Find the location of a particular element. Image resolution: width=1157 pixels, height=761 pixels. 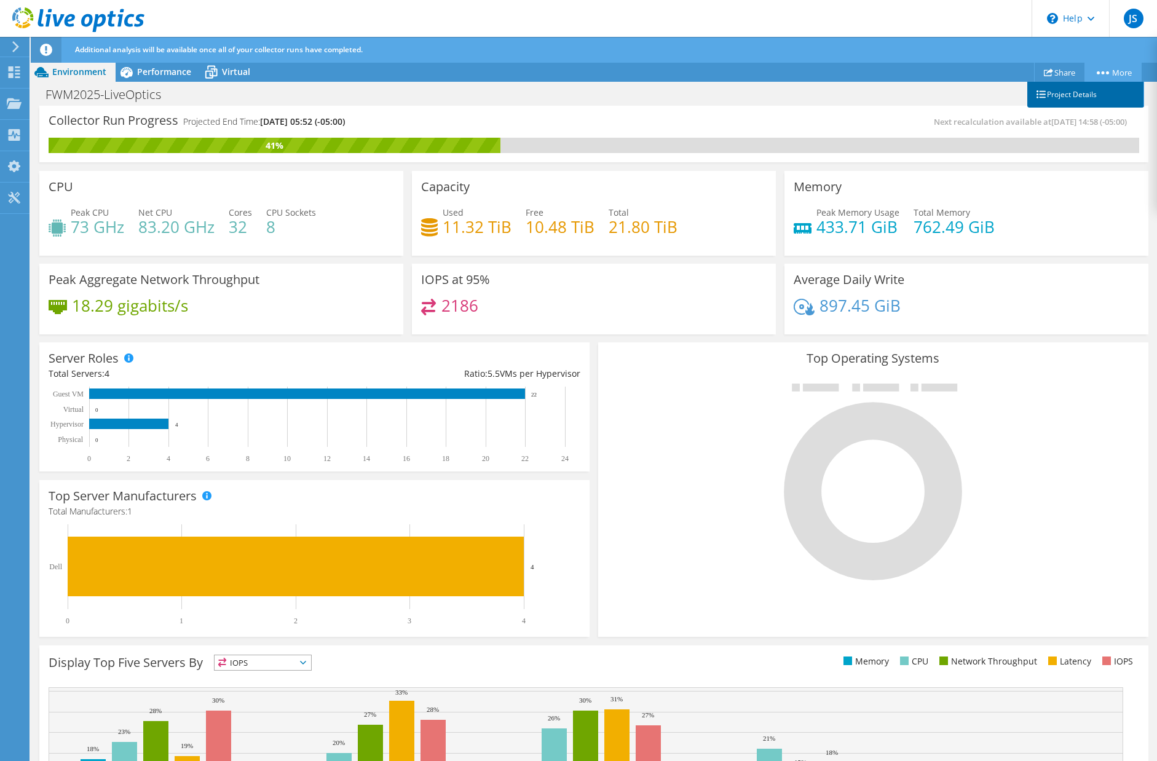

h3: Top Server Manufacturers is located at coordinates (122, 496).